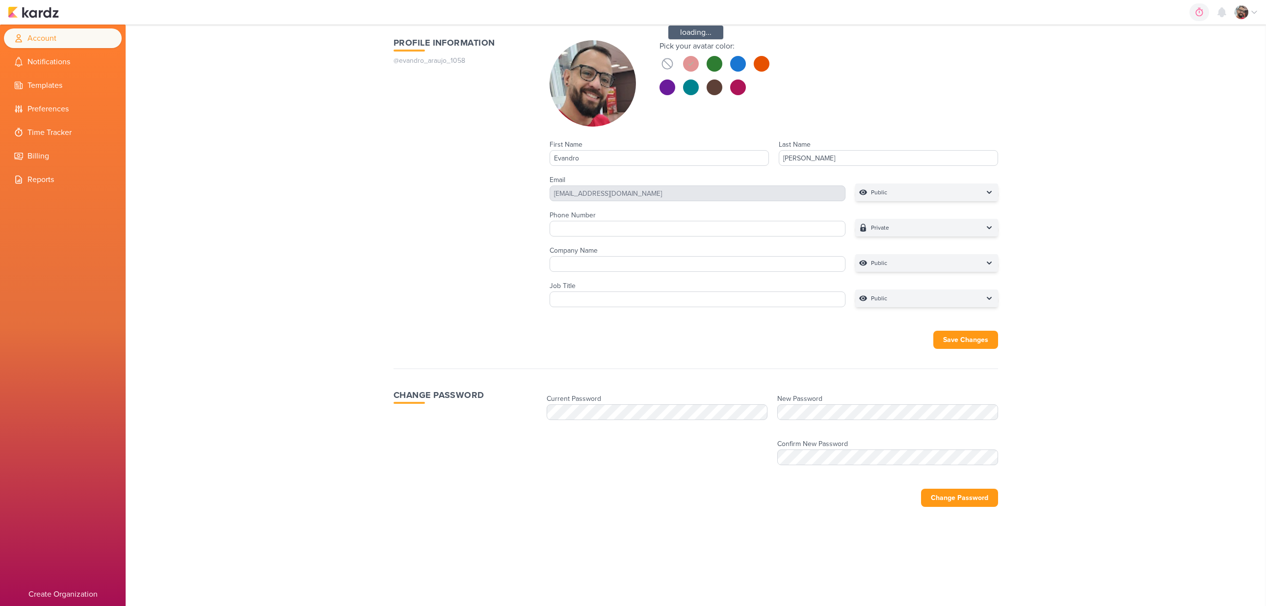  I want to click on h1: Change Password, so click(466, 395).